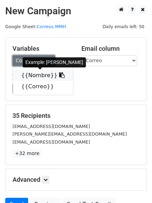 The height and width of the screenshot is (203, 152). I want to click on a: +32 more, so click(27, 153).